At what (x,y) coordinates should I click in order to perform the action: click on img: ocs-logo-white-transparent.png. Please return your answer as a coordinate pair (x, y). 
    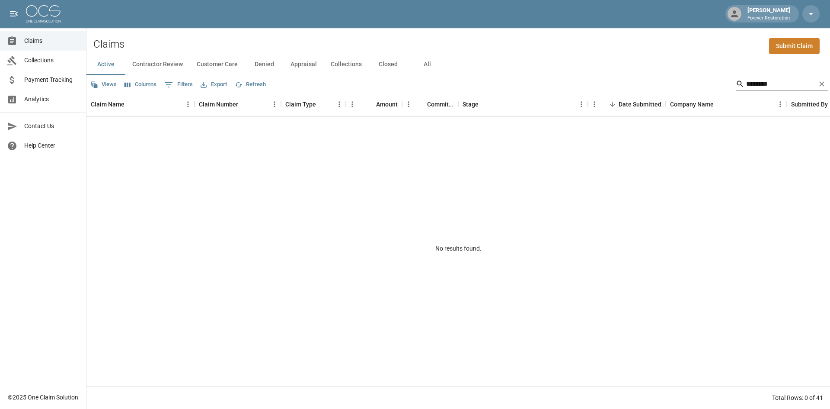
    Looking at the image, I should click on (43, 14).